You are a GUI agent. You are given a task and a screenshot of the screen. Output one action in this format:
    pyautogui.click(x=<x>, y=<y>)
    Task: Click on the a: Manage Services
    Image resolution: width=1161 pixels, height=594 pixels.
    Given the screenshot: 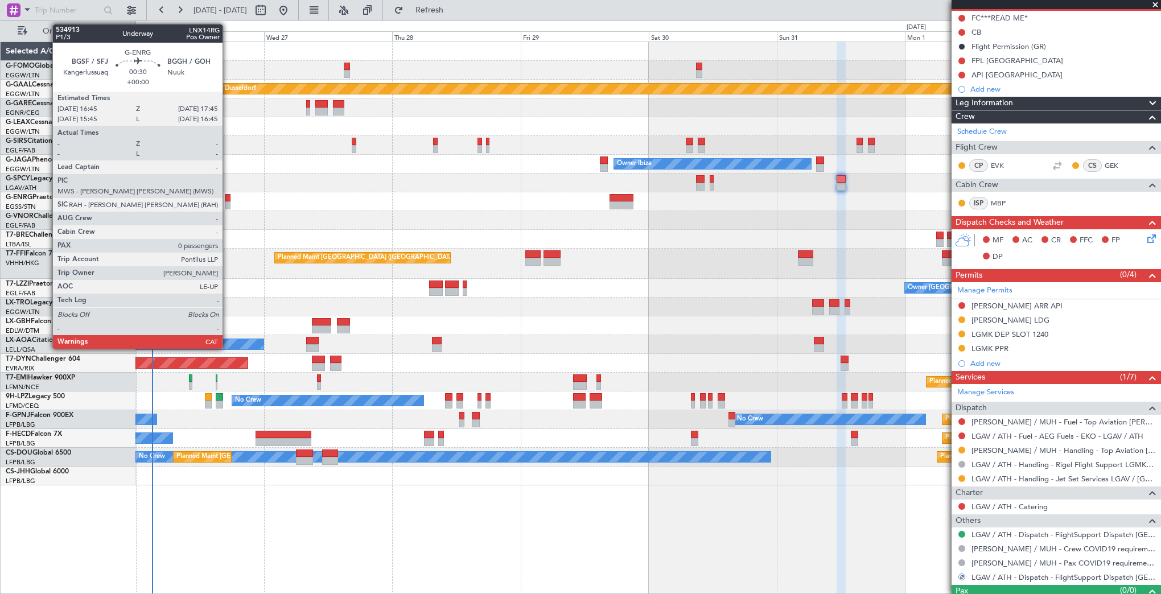 What is the action you would take?
    pyautogui.click(x=986, y=393)
    